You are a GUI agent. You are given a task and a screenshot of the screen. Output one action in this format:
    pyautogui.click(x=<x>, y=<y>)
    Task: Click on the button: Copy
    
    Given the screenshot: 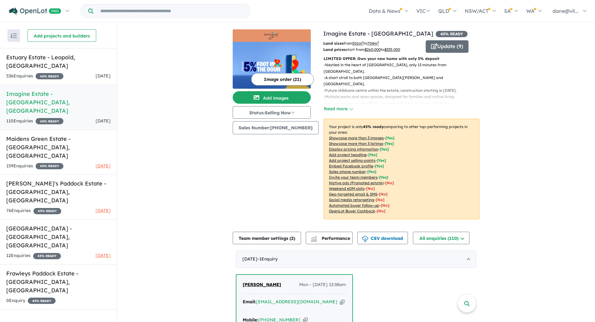 What is the action you would take?
    pyautogui.click(x=342, y=302)
    